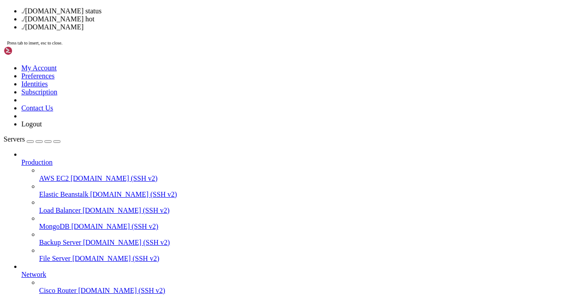  Describe the element at coordinates (228, 64) in the screenshot. I see `x-row: This server is hosted by Contabo. If you have any questions or need help,` at that location.